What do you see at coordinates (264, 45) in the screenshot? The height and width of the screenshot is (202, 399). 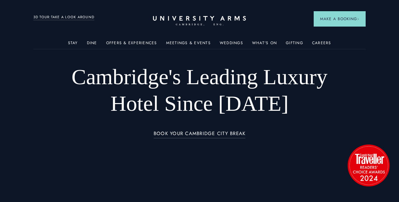 I see `a: What's On` at bounding box center [264, 45].